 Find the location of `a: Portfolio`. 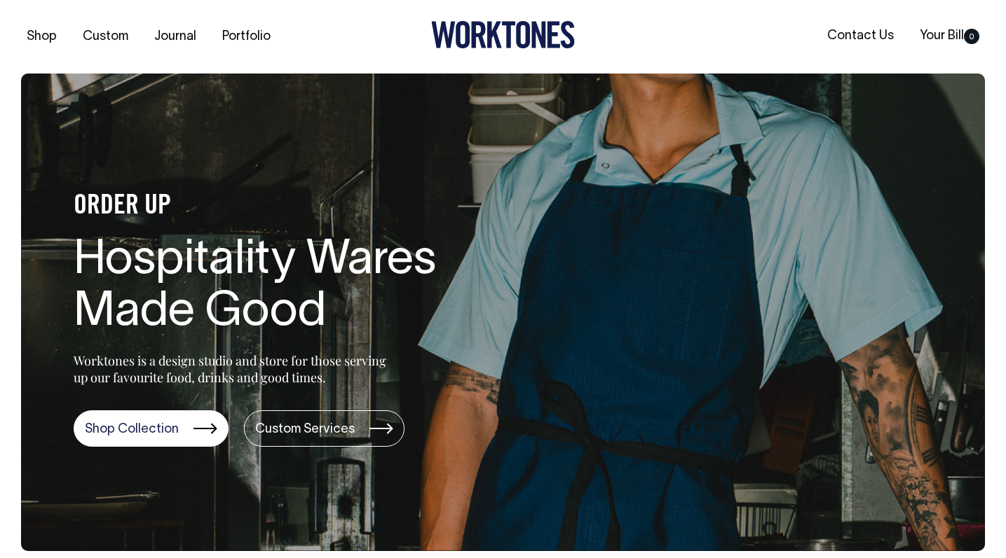

a: Portfolio is located at coordinates (246, 36).